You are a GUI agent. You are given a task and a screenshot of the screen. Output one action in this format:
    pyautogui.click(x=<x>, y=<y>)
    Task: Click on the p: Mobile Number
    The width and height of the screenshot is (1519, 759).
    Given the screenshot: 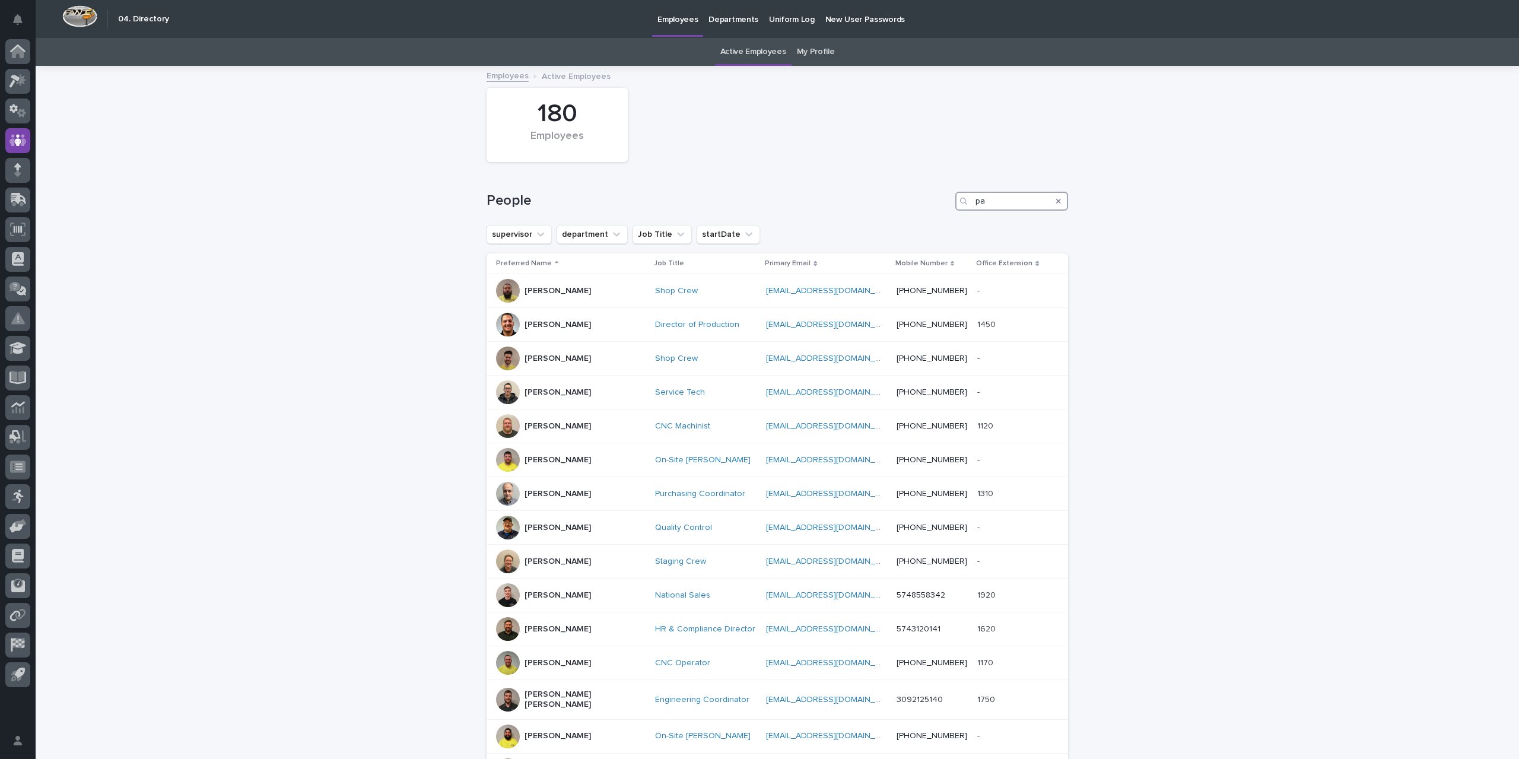 What is the action you would take?
    pyautogui.click(x=922, y=263)
    